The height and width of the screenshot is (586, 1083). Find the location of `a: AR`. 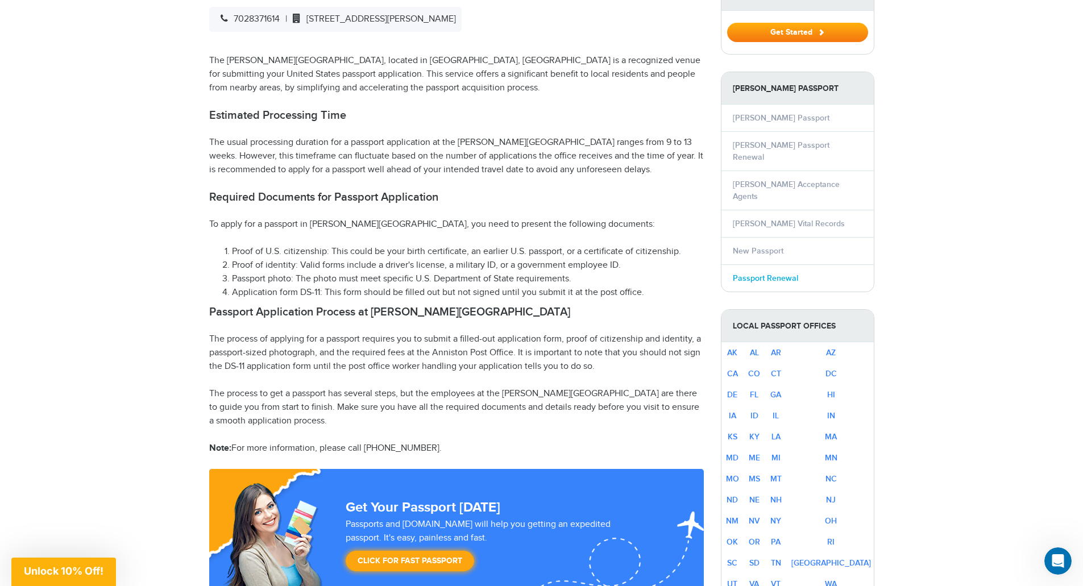

a: AR is located at coordinates (776, 352).